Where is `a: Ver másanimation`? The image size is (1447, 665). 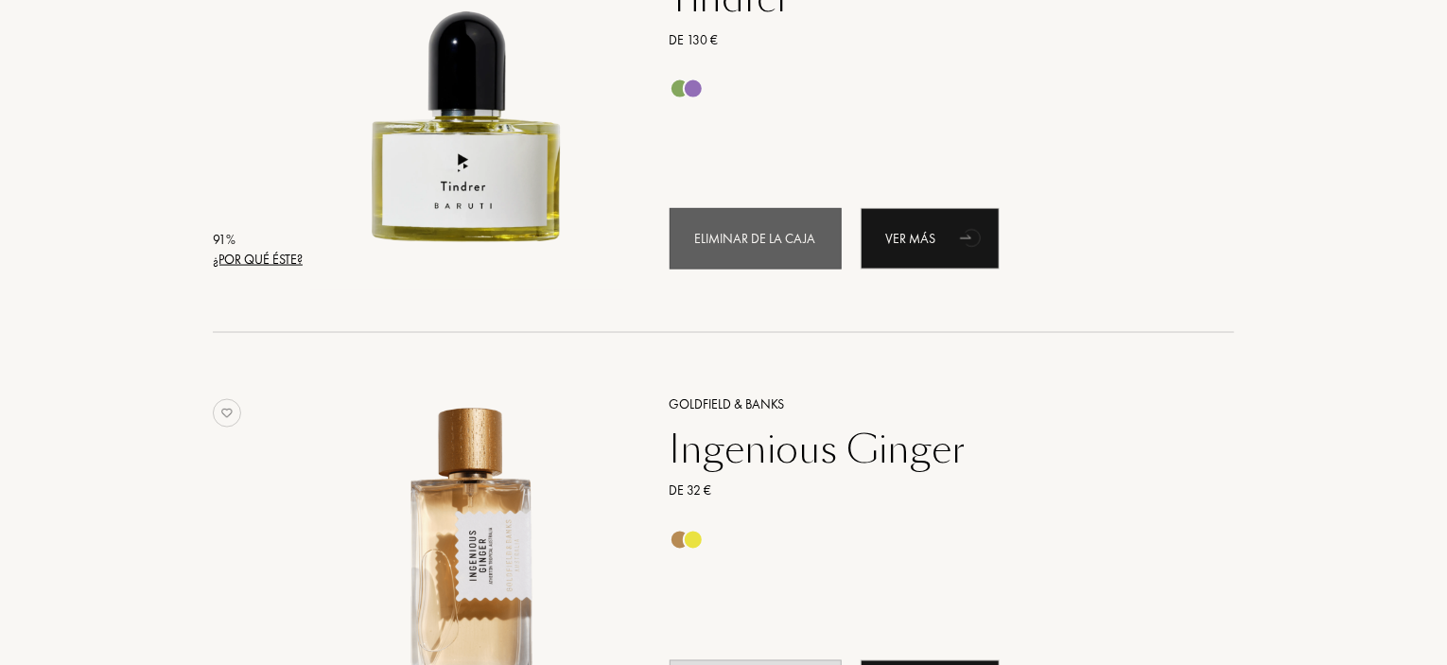 a: Ver másanimation is located at coordinates (930, 238).